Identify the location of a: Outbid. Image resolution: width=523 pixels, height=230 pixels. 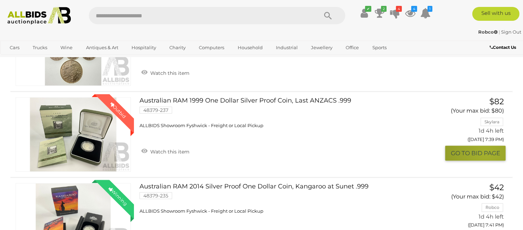
(73, 135).